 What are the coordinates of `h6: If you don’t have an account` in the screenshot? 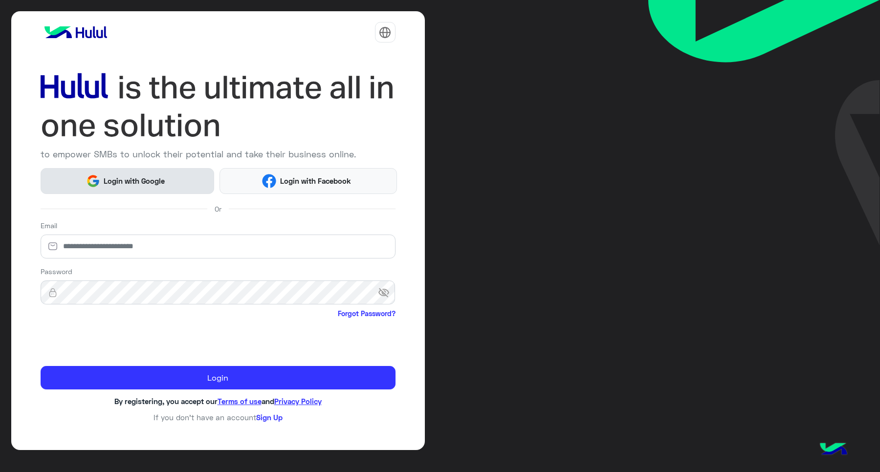 It's located at (218, 417).